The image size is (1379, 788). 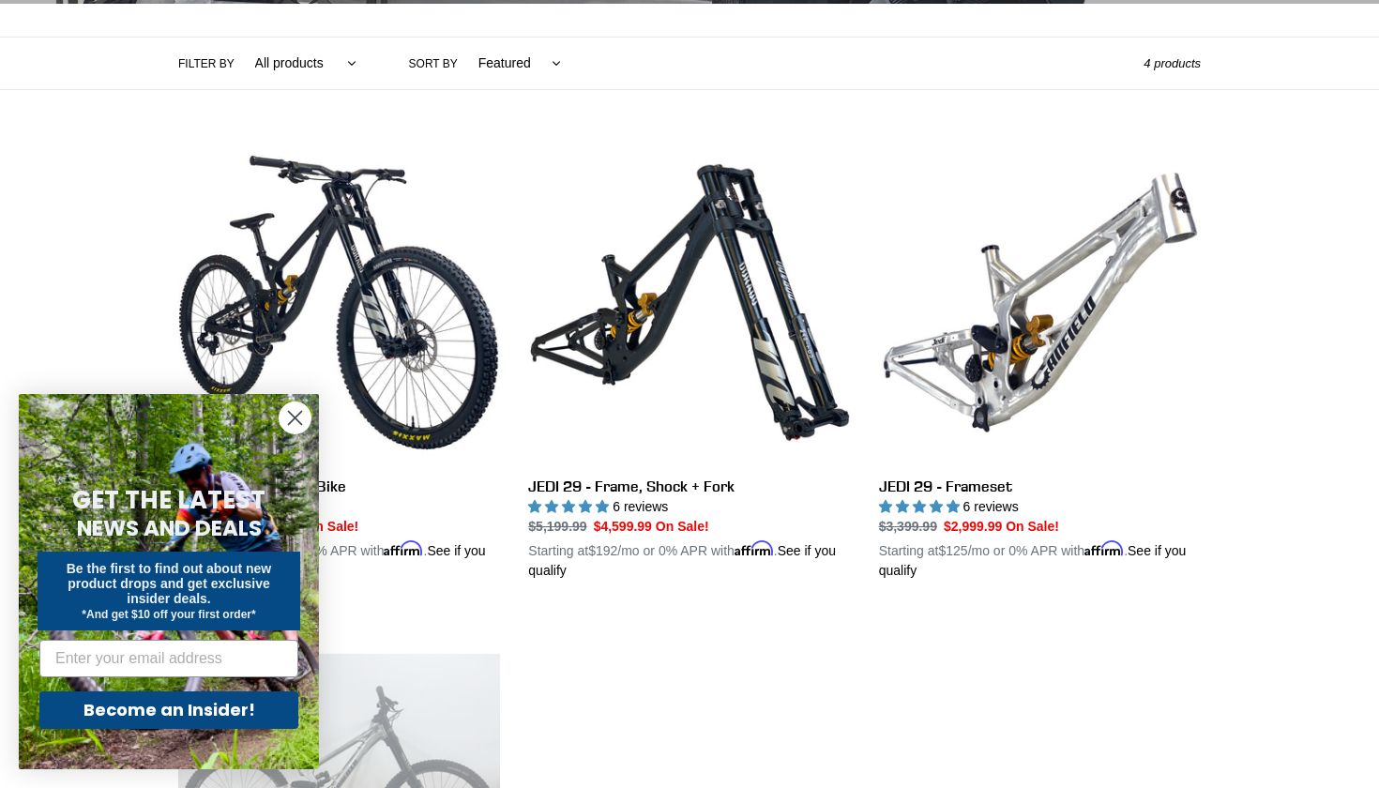 What do you see at coordinates (295, 417) in the screenshot?
I see `button: Close dialog` at bounding box center [295, 417].